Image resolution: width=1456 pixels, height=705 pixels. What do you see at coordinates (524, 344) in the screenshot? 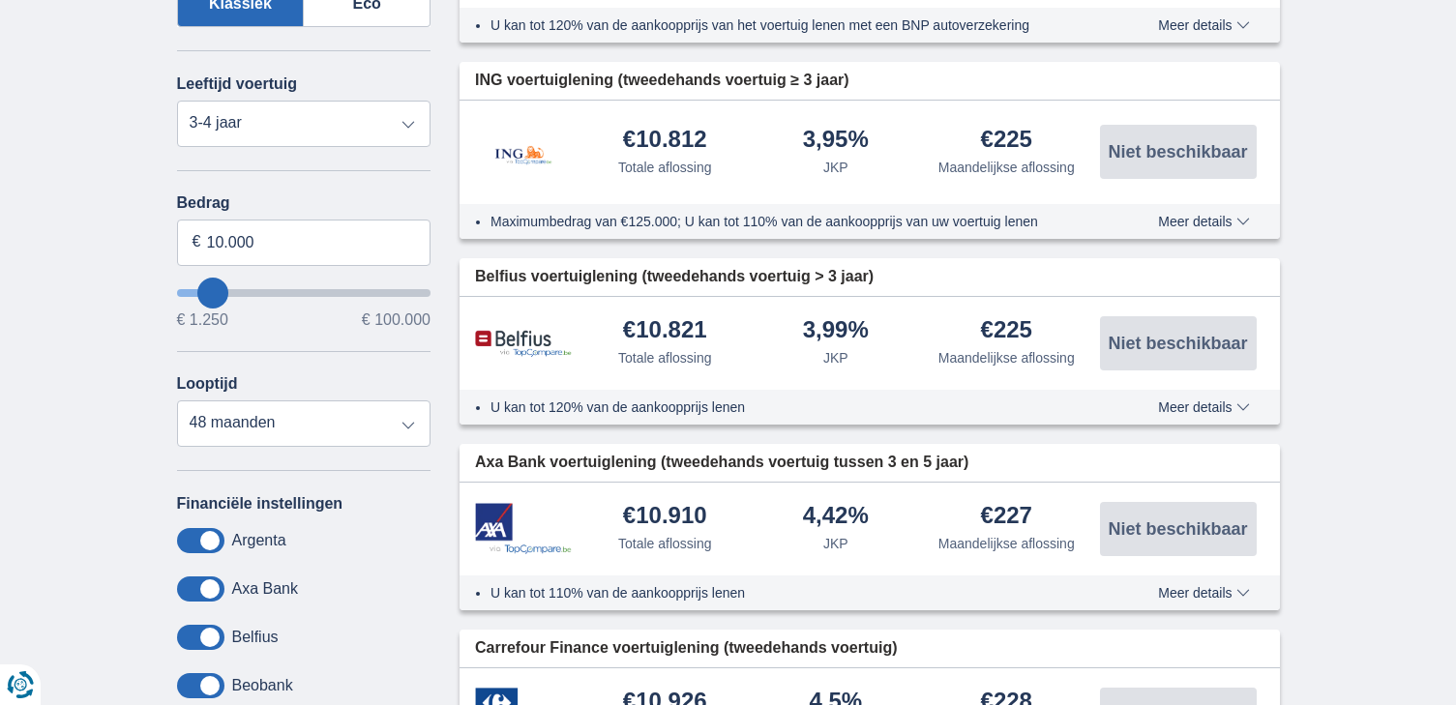
I see `img: product.pl.alt Belfius` at bounding box center [524, 344].